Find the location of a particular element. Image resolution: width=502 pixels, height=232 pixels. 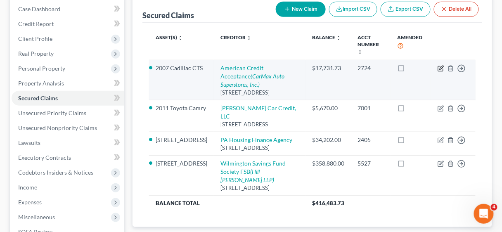

button: New Claim is located at coordinates (301, 9).